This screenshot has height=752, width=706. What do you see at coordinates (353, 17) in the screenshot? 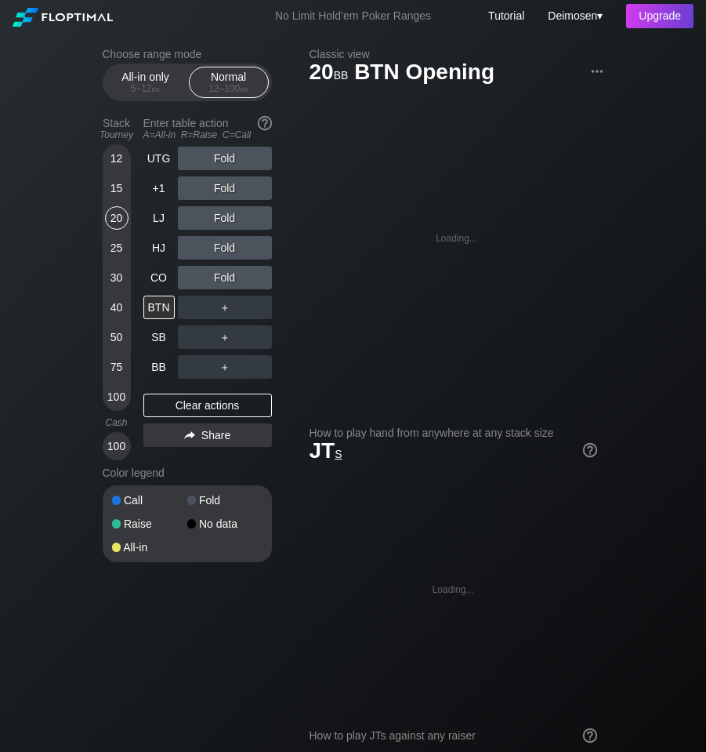
I see `div: No Limit Hold’em Poker Ranges` at bounding box center [353, 17].